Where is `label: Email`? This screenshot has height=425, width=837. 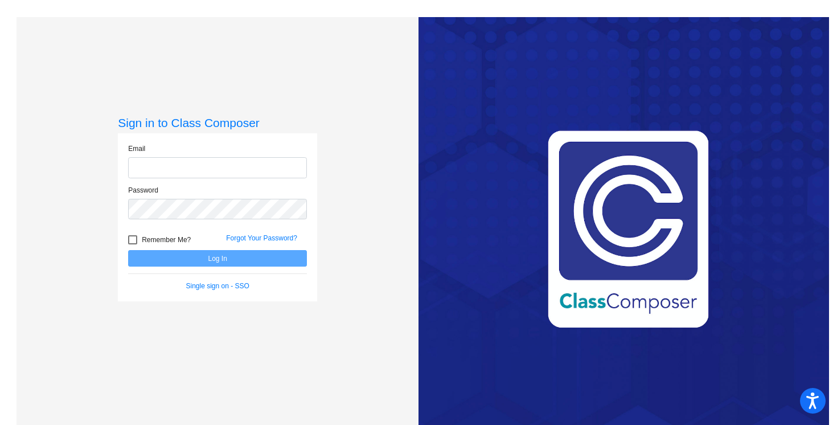
label: Email is located at coordinates (137, 149).